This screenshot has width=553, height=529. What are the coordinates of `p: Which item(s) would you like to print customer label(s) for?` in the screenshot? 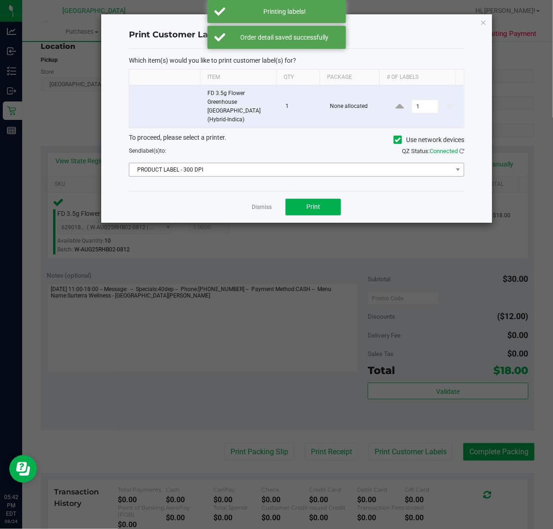 It's located at (296, 60).